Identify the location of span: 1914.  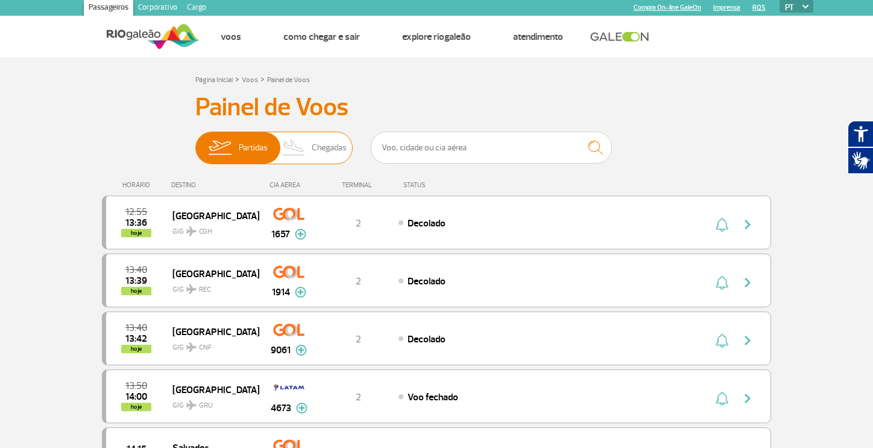
(281, 292).